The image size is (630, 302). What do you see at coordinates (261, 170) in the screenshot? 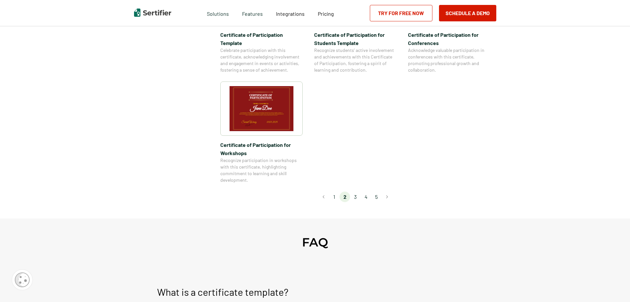
I see `span: Recognize participation in workshops with this certificate, highlighting commitment to learning a...` at bounding box center [261, 170].